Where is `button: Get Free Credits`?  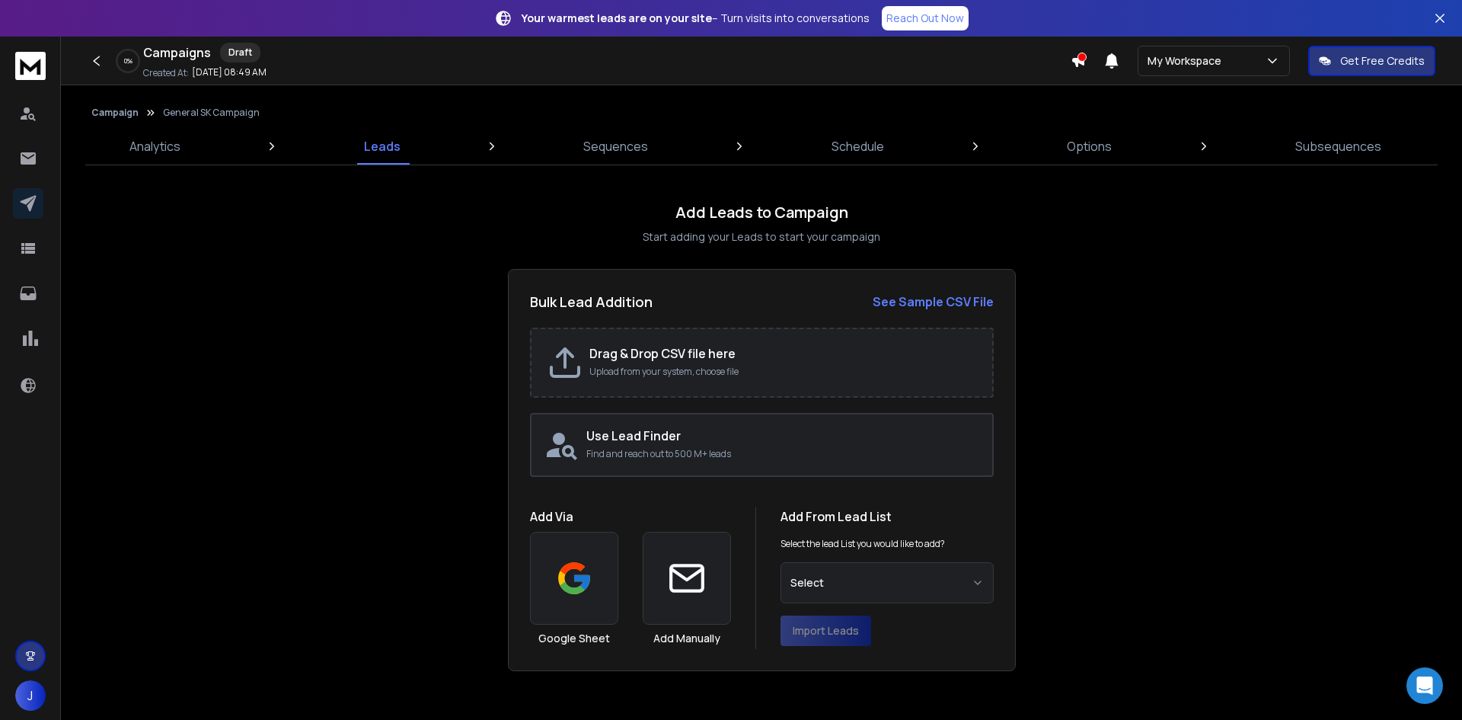 button: Get Free Credits is located at coordinates (1372, 61).